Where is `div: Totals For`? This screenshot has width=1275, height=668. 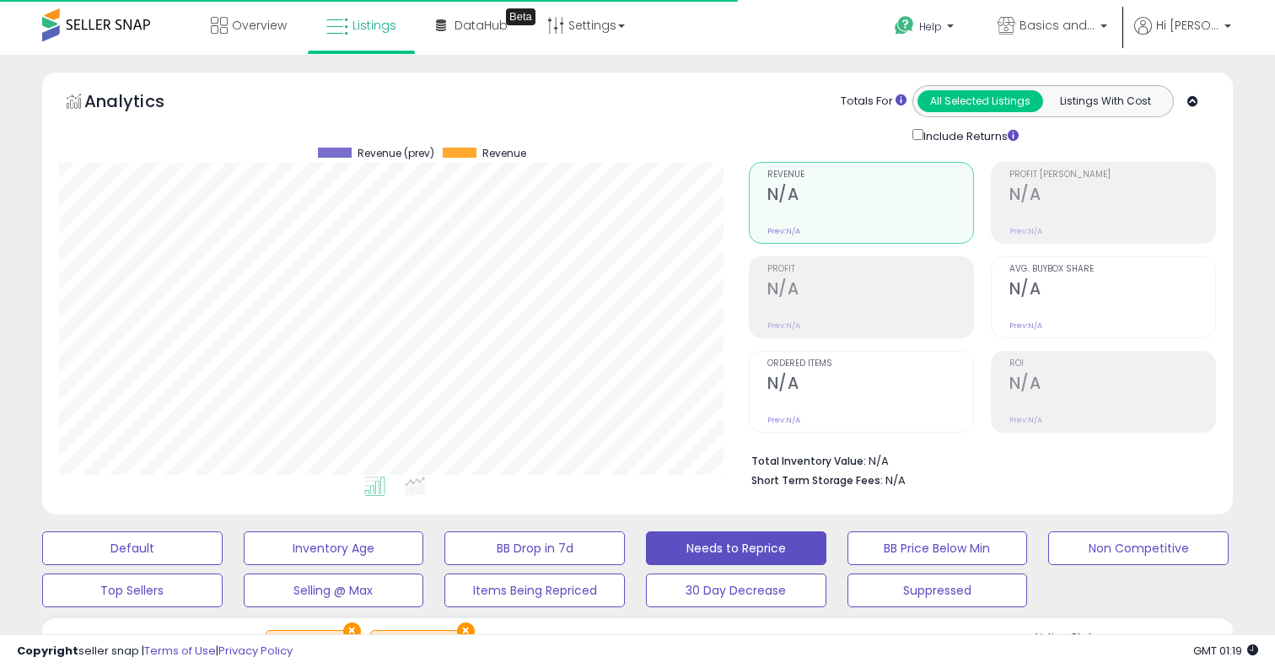
div: Totals For is located at coordinates (874, 101).